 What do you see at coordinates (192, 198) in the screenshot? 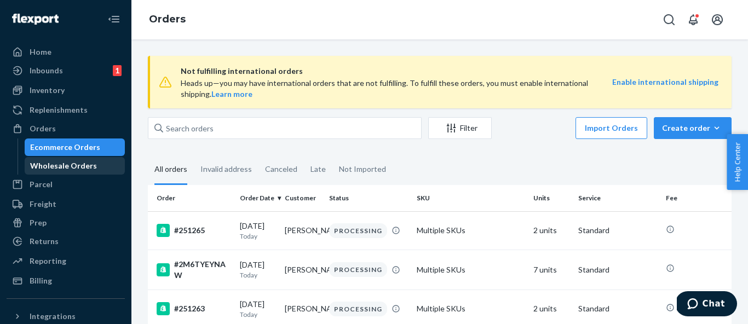
I see `th: Order` at bounding box center [192, 198].